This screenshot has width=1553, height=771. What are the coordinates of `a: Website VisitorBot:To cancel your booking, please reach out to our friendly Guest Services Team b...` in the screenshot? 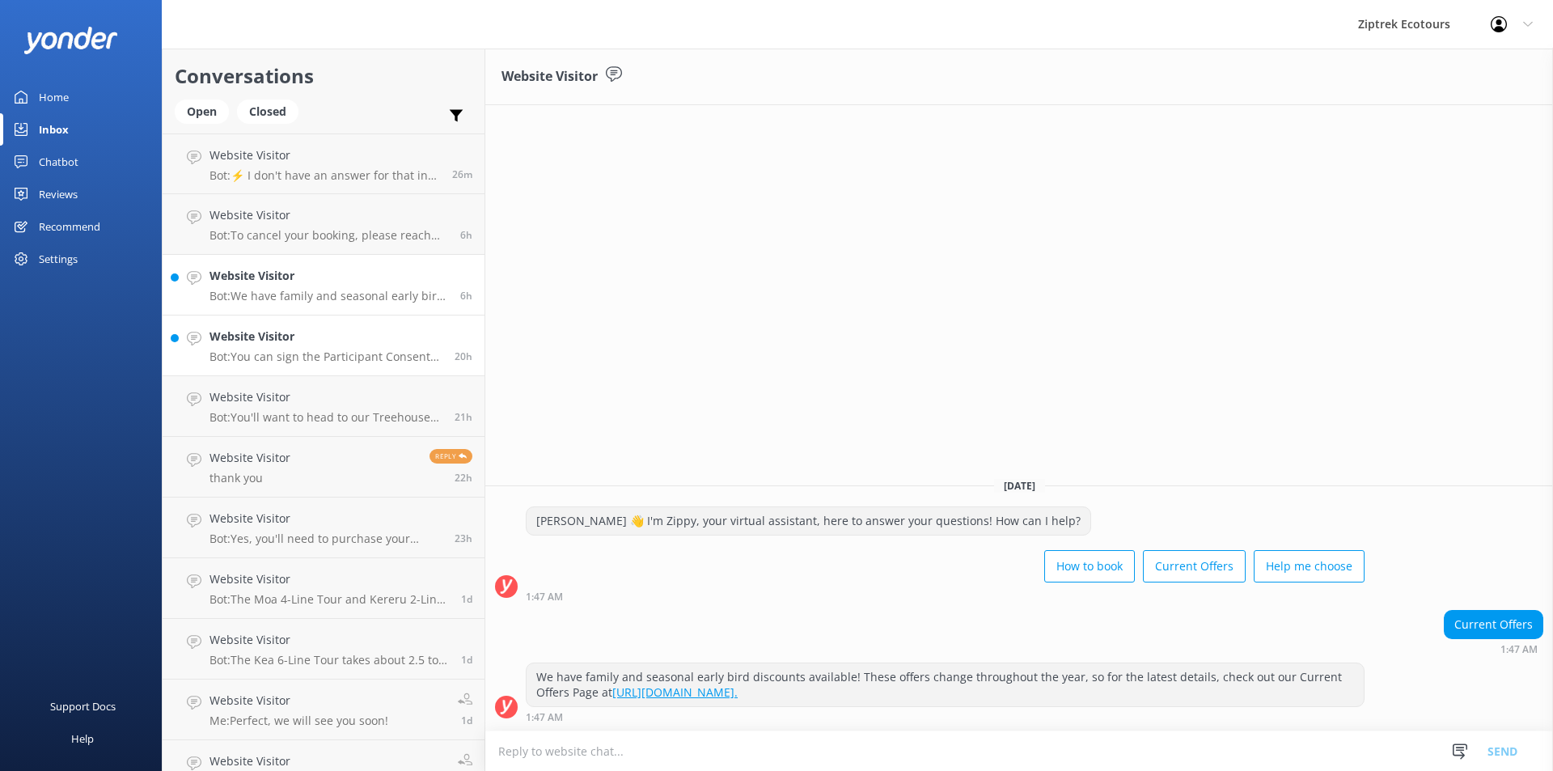 It's located at (323, 224).